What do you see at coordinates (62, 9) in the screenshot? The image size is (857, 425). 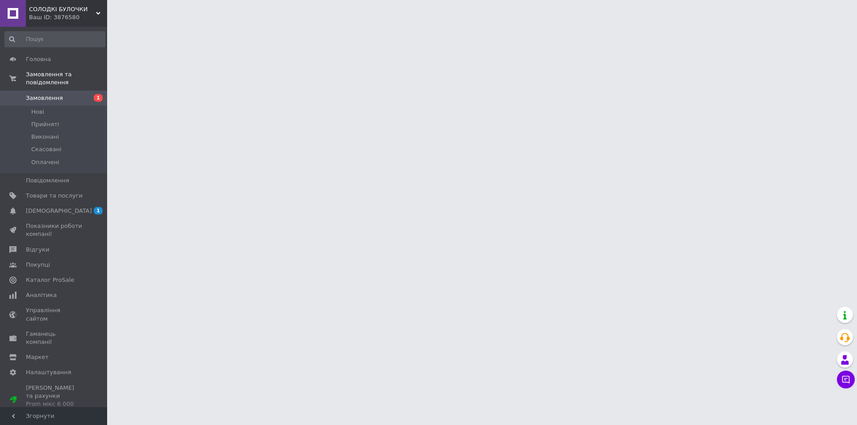 I see `span: СОЛОДКІ БУЛОЧКИ` at bounding box center [62, 9].